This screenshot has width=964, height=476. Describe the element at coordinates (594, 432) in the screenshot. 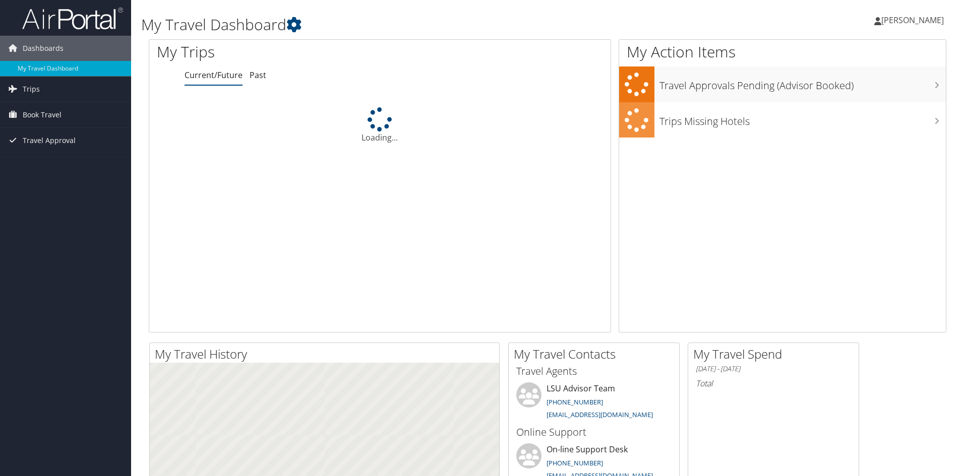

I see `h3: Online Support` at that location.